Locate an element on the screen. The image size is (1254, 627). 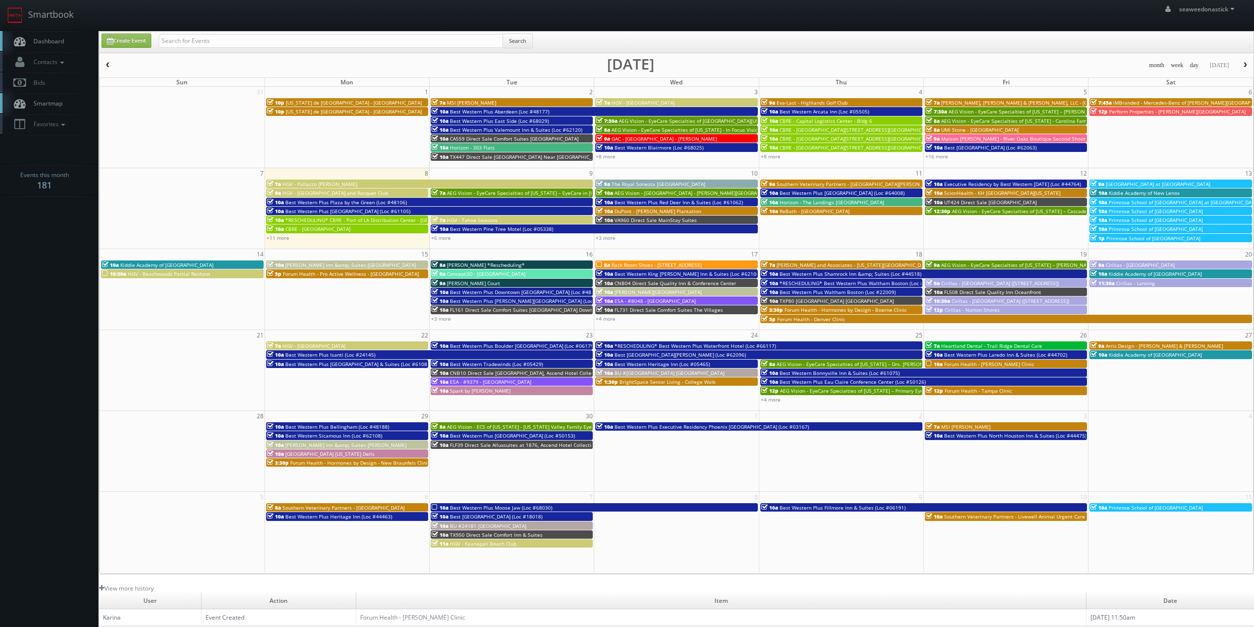
span: Forum Health - Tampa Clinic is located at coordinates (978, 390).